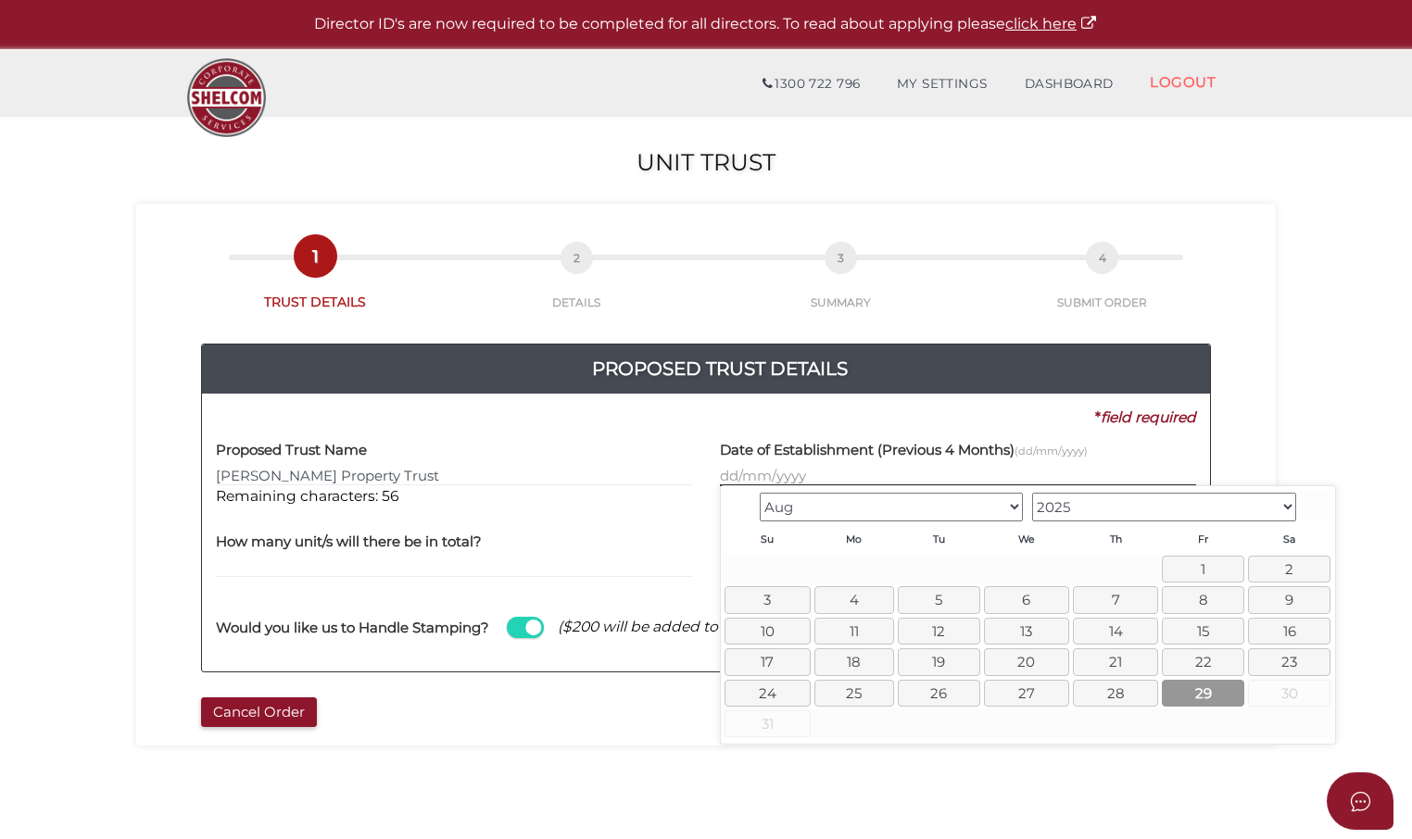 The height and width of the screenshot is (839, 1412). Describe the element at coordinates (226, 97) in the screenshot. I see `img: Logo` at that location.